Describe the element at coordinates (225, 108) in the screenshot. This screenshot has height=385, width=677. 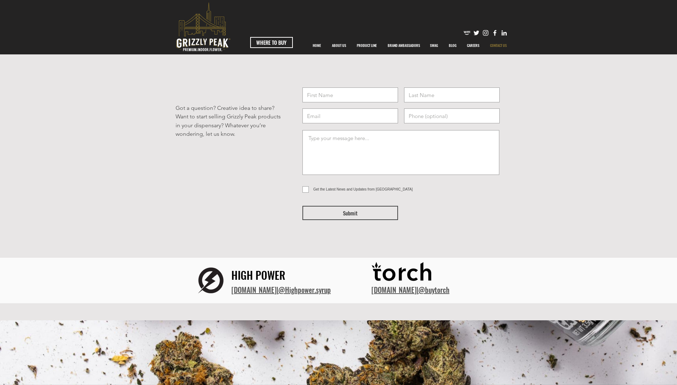
I see `span: Got a question? Creative idea to share?` at that location.